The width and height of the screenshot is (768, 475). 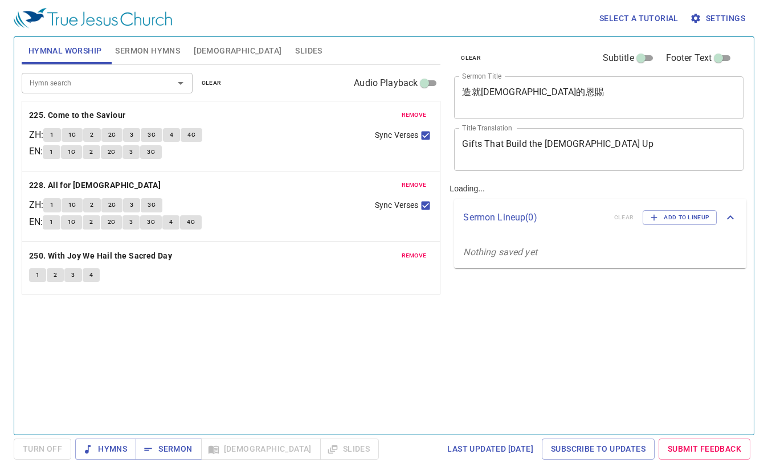 What do you see at coordinates (638, 18) in the screenshot?
I see `button: Select a tutorial` at bounding box center [638, 18].